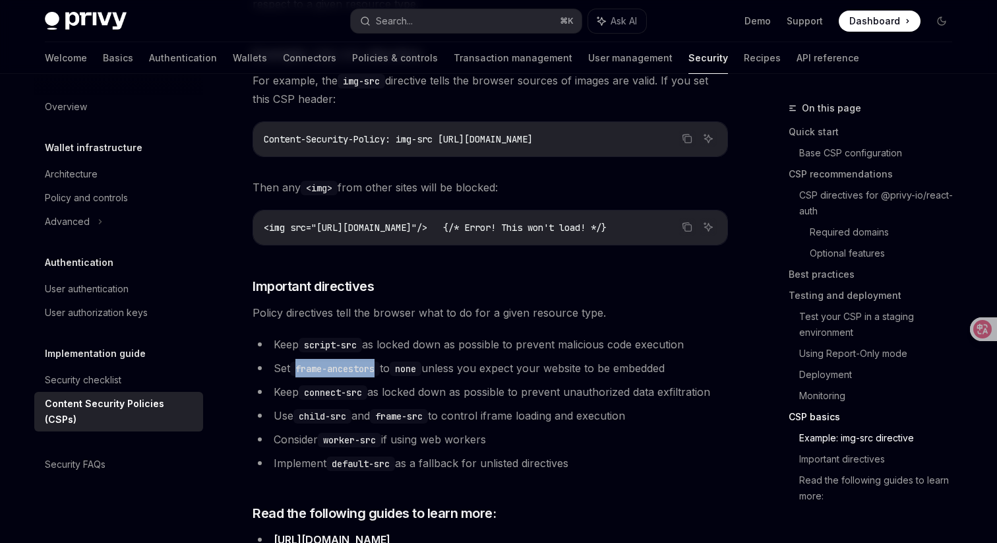 The image size is (997, 543). Describe the element at coordinates (361, 81) in the screenshot. I see `code: img-src` at that location.